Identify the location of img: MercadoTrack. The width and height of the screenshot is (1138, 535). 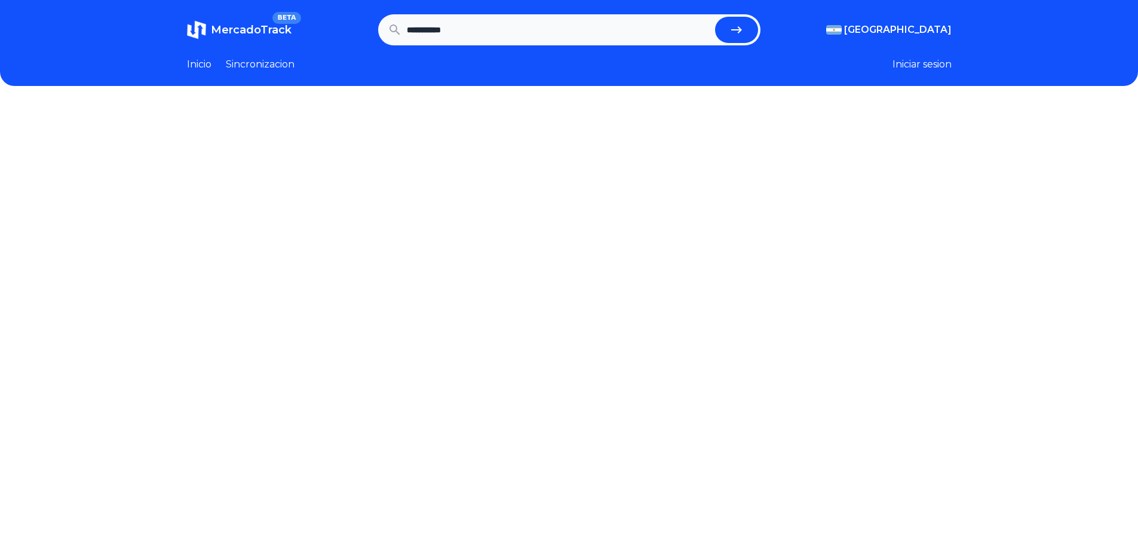
(197, 30).